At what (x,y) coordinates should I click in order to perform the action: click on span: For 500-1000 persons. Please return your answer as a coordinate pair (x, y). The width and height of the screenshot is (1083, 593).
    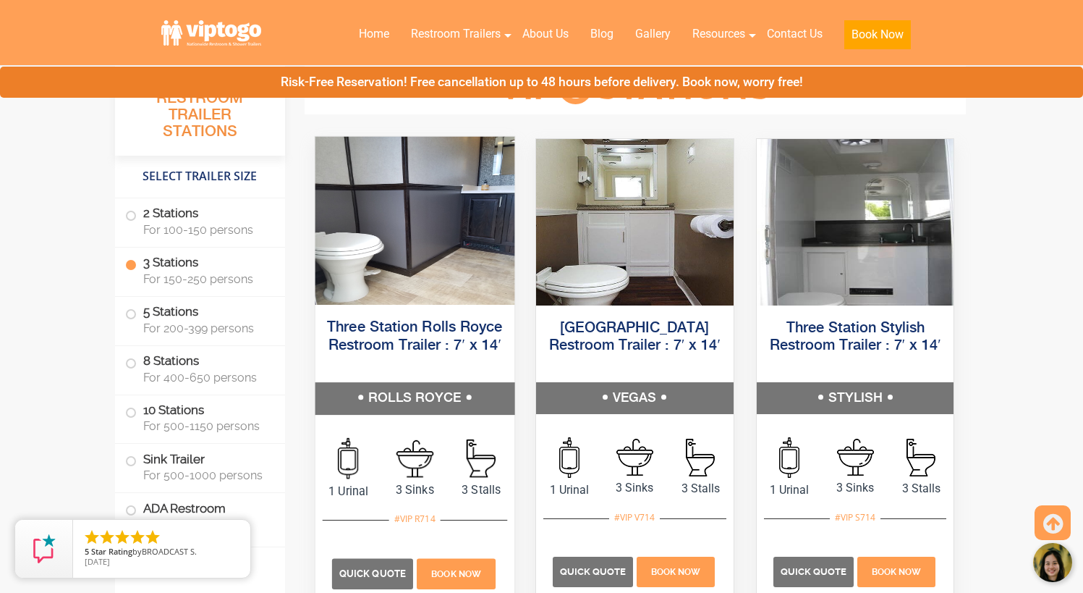
    Looking at the image, I should click on (206, 475).